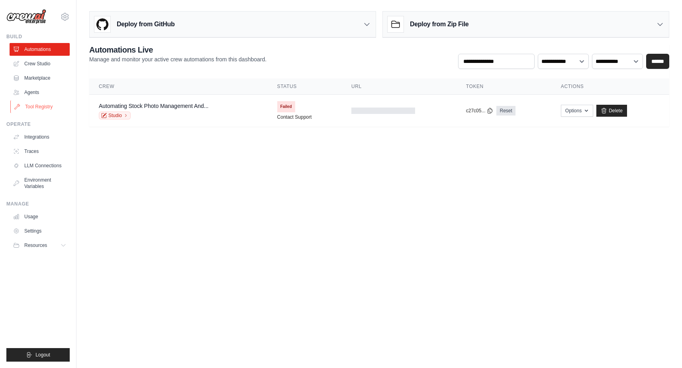  What do you see at coordinates (43, 355) in the screenshot?
I see `span: Logout` at bounding box center [43, 355].